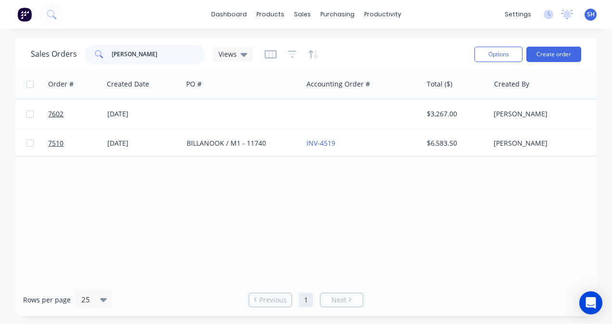 This screenshot has height=324, width=612. I want to click on div: products, so click(271, 14).